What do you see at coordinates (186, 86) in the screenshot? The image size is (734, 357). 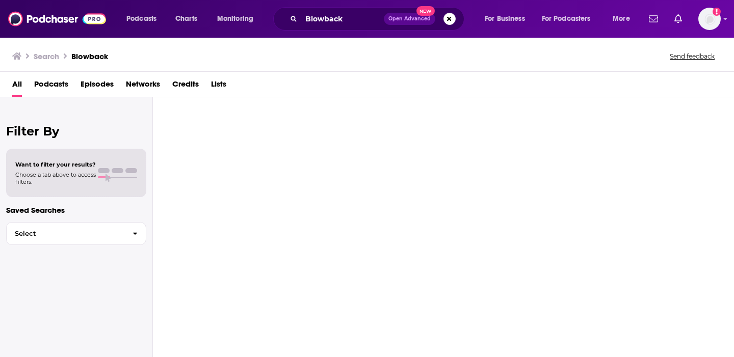 I see `span: Credits` at bounding box center [186, 86].